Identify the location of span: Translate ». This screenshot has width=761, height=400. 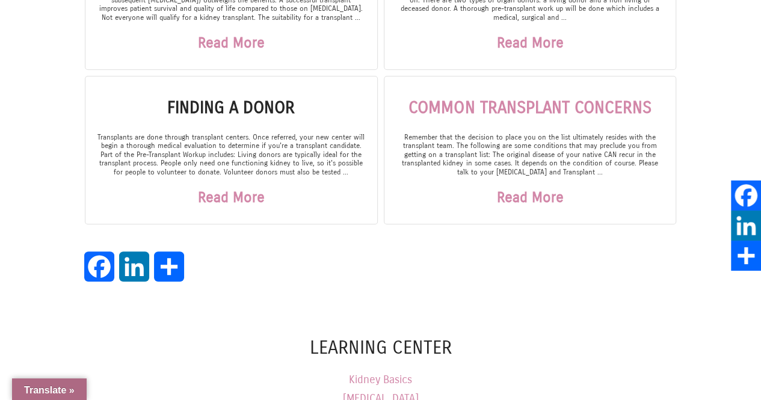
(49, 390).